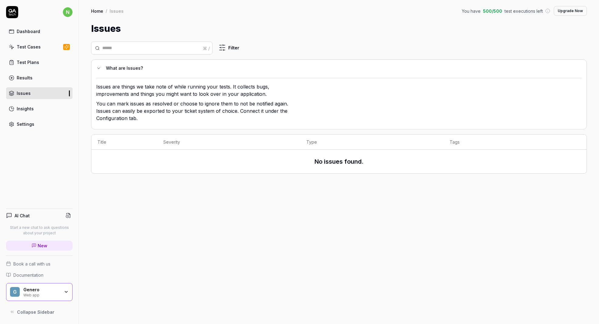 This screenshot has width=599, height=324. Describe the element at coordinates (36, 312) in the screenshot. I see `span: Collapse Sidebar` at that location.